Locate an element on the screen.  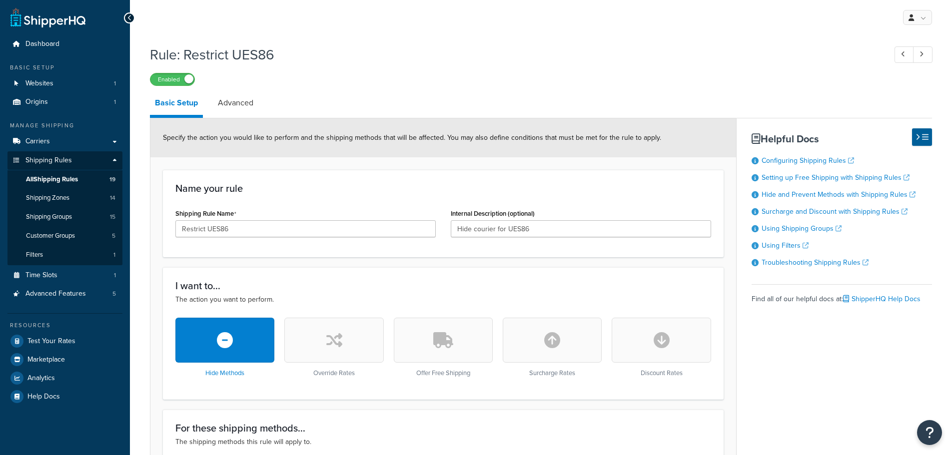
li: Dashboard is located at coordinates (65, 44).